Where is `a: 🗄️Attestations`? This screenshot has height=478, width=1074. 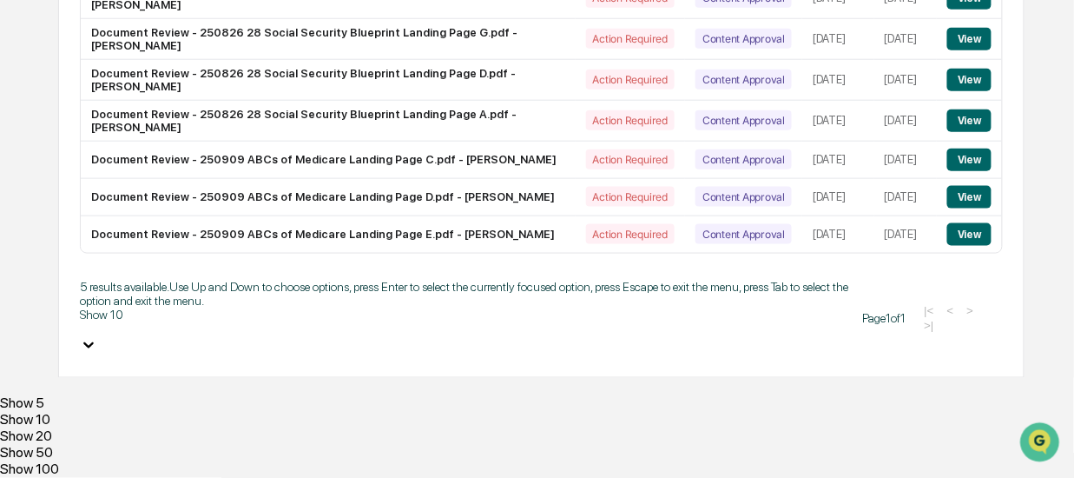
a: 🗄️Attestations is located at coordinates (170, 227).